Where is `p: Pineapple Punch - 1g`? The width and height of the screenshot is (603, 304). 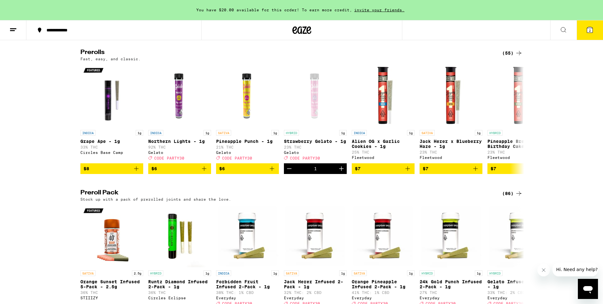
p: Pineapple Punch - 1g is located at coordinates (247, 141).